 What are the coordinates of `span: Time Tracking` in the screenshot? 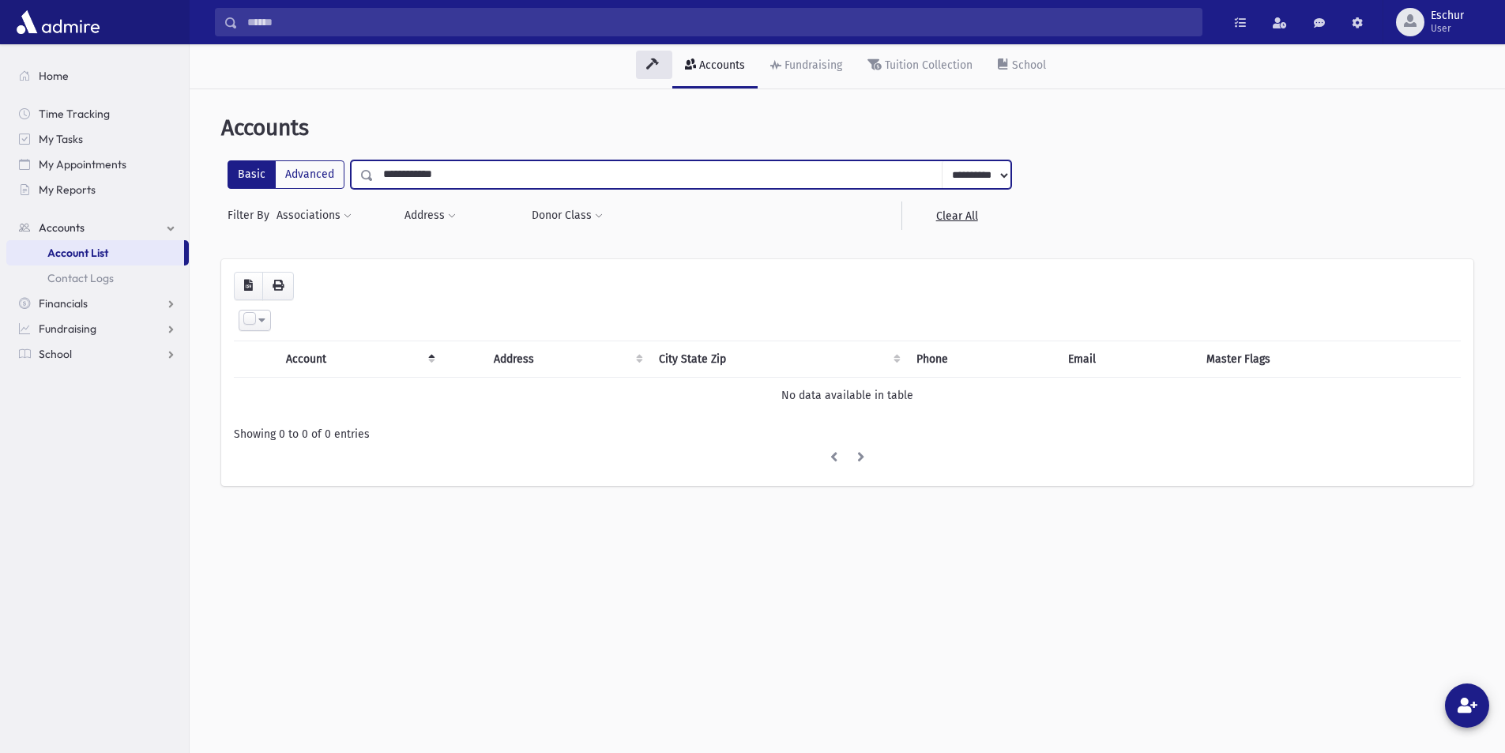 It's located at (74, 114).